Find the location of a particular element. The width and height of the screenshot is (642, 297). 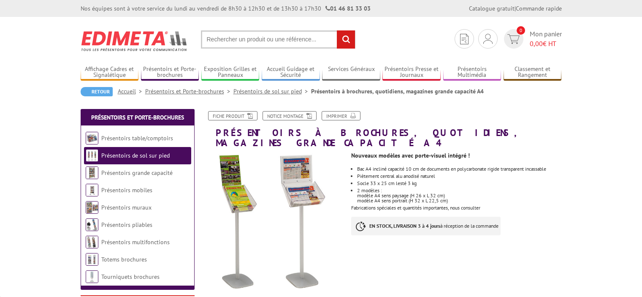

a: Présentoirs table/comptoirs is located at coordinates (137, 138).